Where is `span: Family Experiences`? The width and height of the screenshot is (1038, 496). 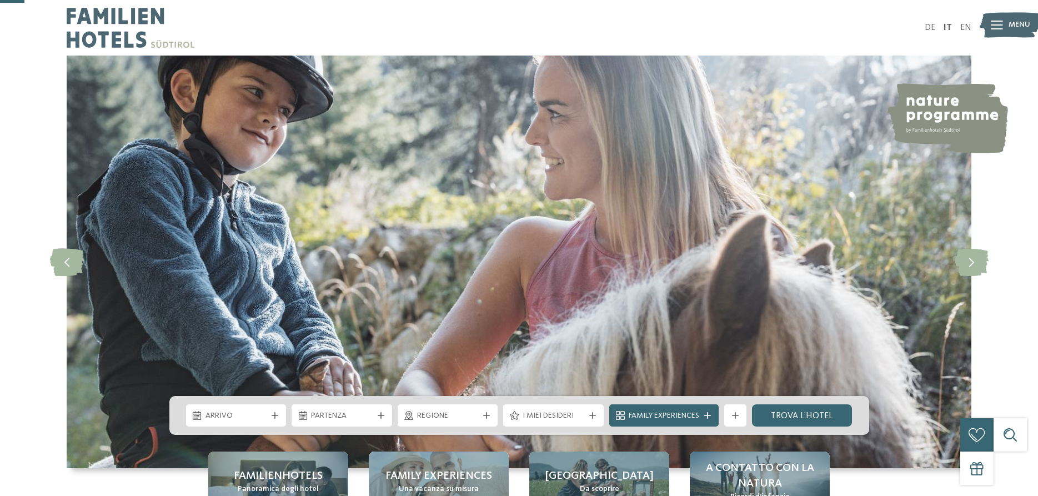 span: Family Experiences is located at coordinates (664, 416).